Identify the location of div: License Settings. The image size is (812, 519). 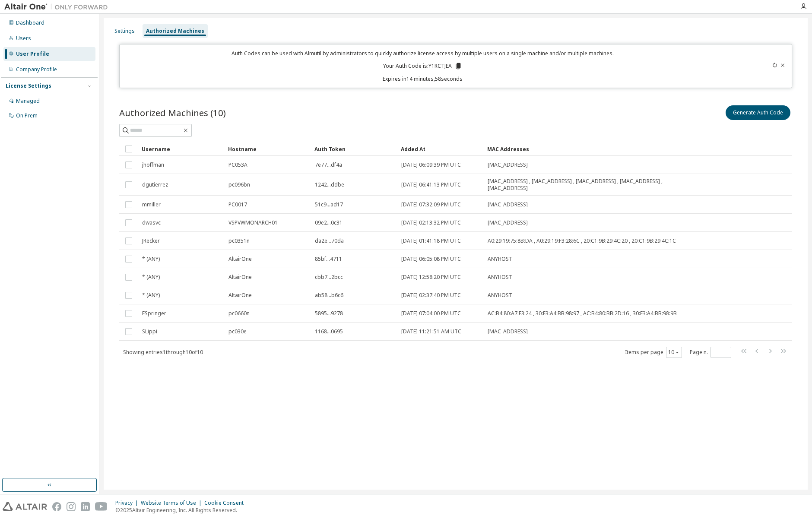
(29, 86).